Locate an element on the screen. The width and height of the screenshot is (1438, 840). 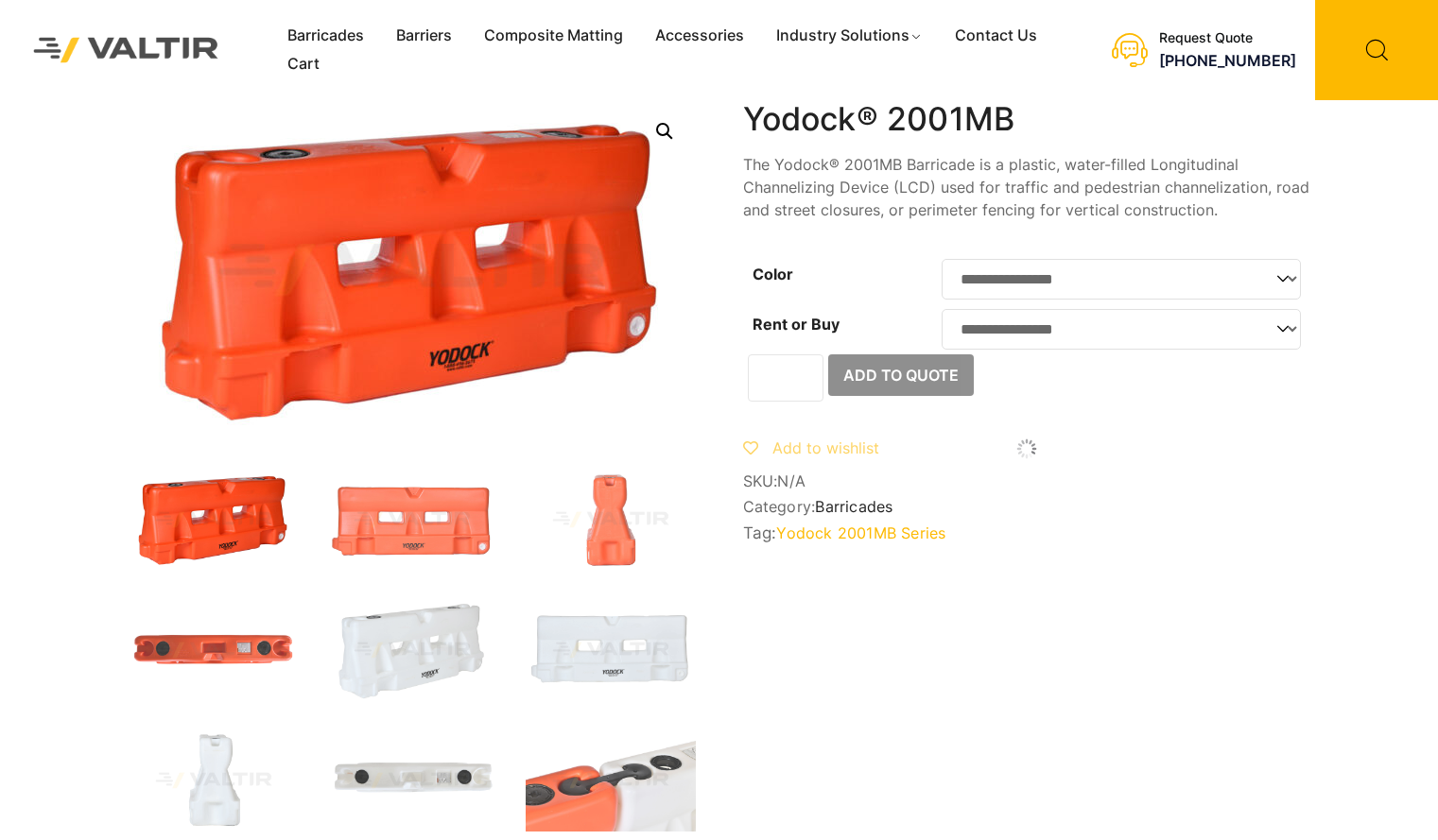
img: 2001MB_Nat_Top.jpg is located at coordinates (412, 780).